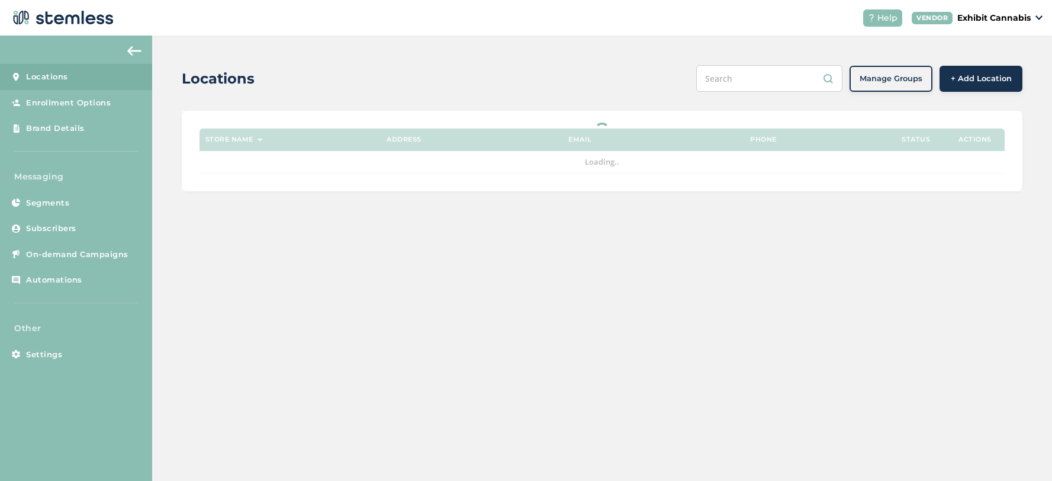  What do you see at coordinates (44, 354) in the screenshot?
I see `span: Settings` at bounding box center [44, 354].